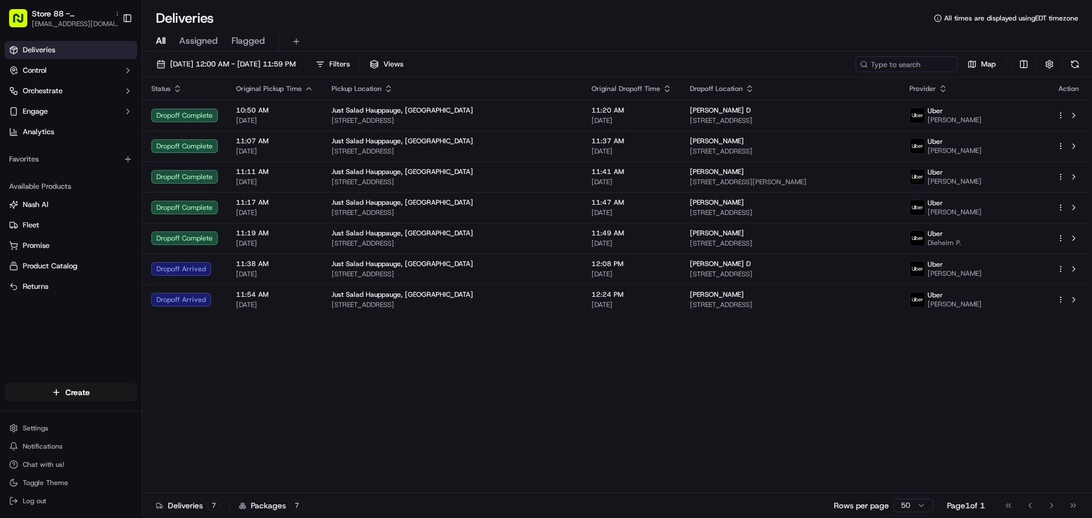 This screenshot has width=1092, height=518. I want to click on button: Settings, so click(71, 428).